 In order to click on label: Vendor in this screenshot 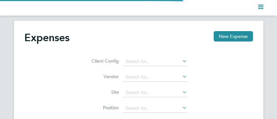, I will do `click(104, 77)`.